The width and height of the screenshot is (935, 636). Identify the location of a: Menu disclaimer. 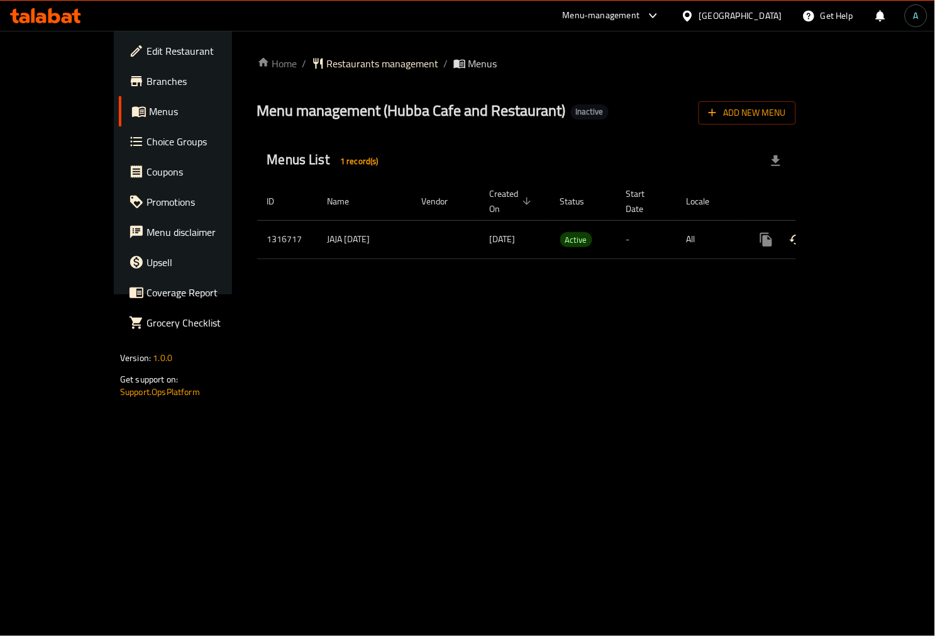
(194, 232).